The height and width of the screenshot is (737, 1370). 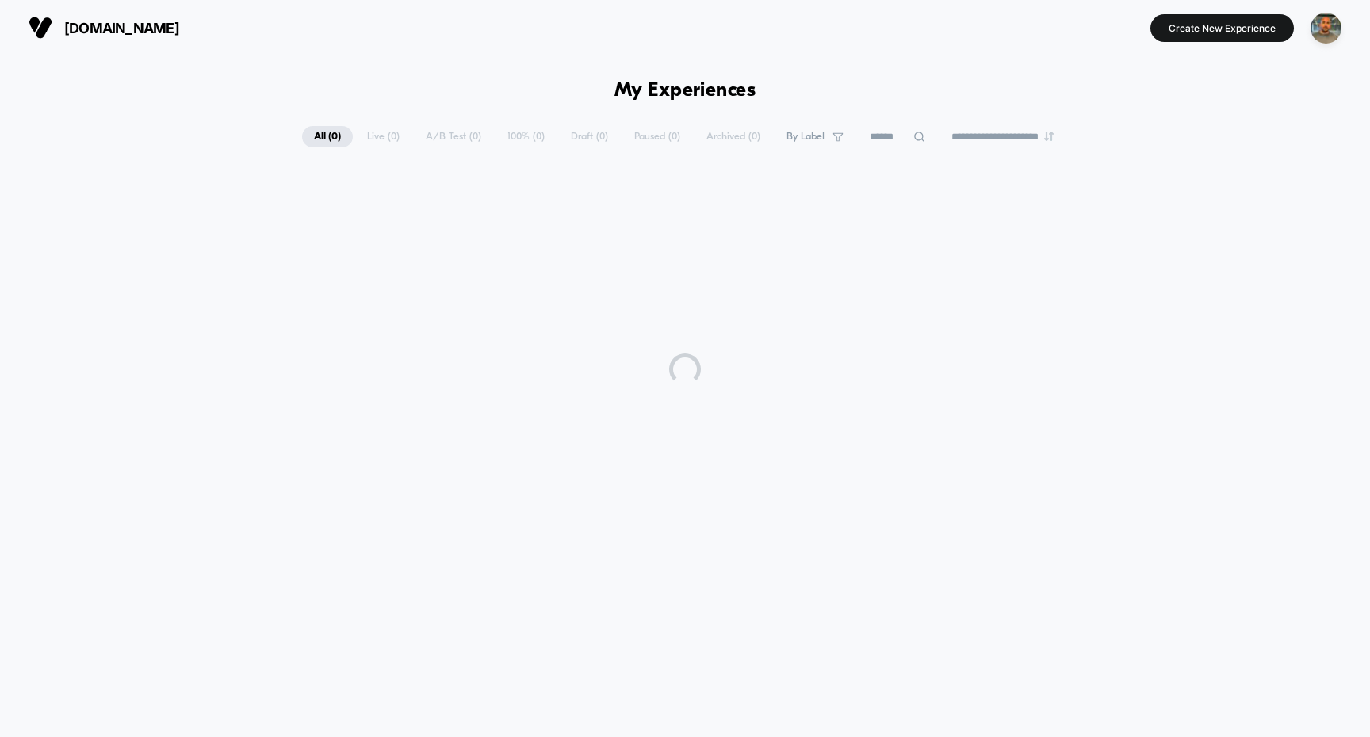 I want to click on img: Visually logo, so click(x=40, y=28).